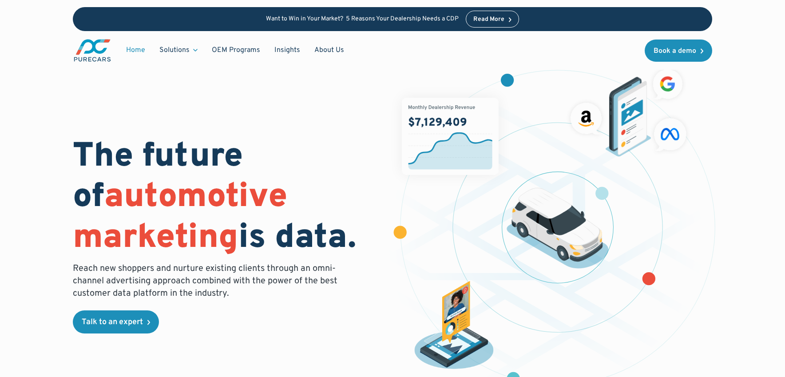 The width and height of the screenshot is (785, 377). Describe the element at coordinates (493, 19) in the screenshot. I see `a: Read More` at that location.